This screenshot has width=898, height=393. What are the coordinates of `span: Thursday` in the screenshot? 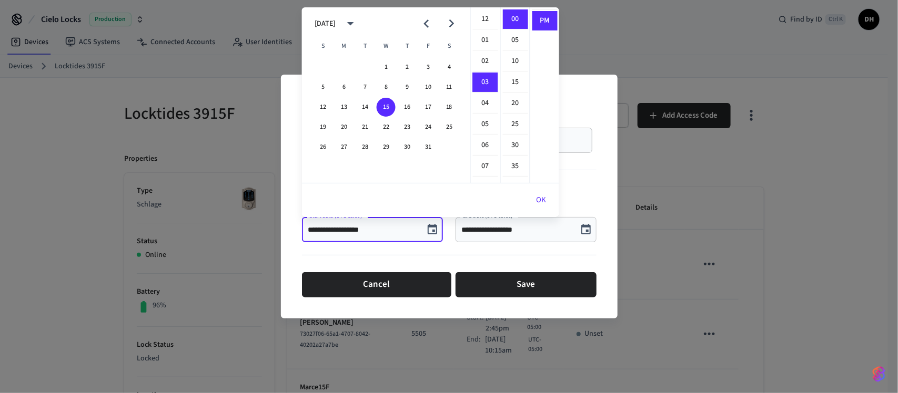 It's located at (407, 46).